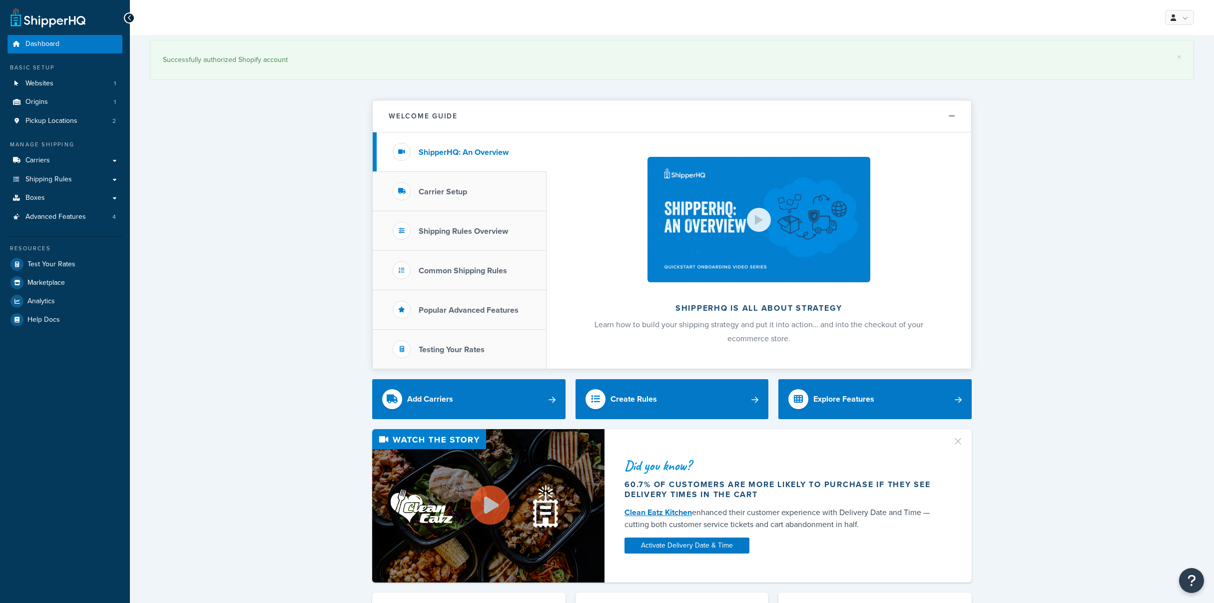  What do you see at coordinates (65, 179) in the screenshot?
I see `li: Shipping Rules` at bounding box center [65, 179].